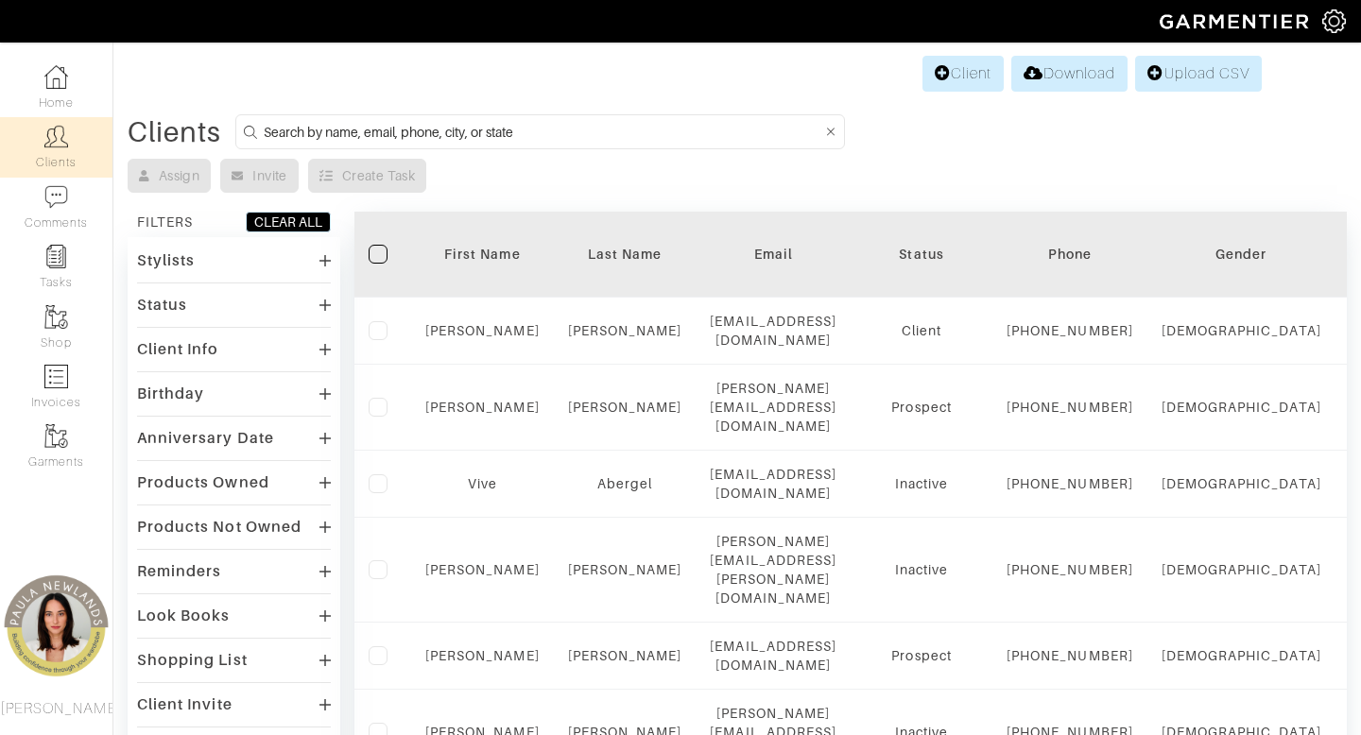  What do you see at coordinates (219, 527) in the screenshot?
I see `div: Products Not Owned` at bounding box center [219, 527].